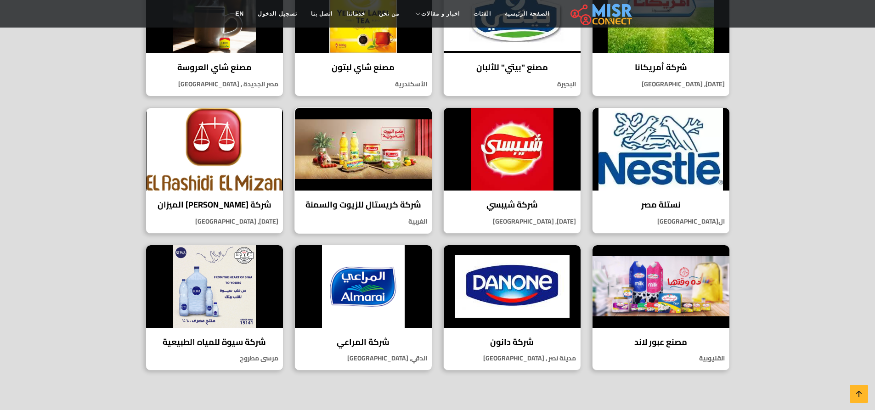 The image size is (875, 410). What do you see at coordinates (363, 287) in the screenshot?
I see `img: شركة المراعي` at bounding box center [363, 287].